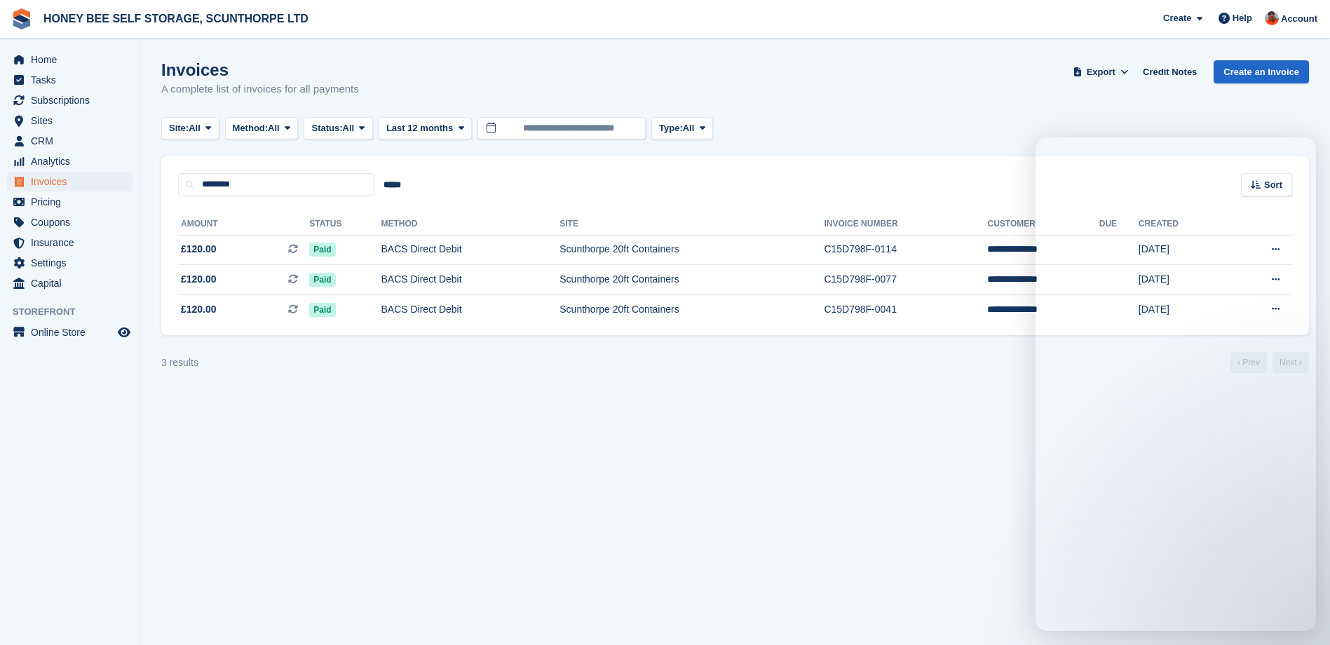 The width and height of the screenshot is (1330, 645). What do you see at coordinates (1299, 19) in the screenshot?
I see `span: Account` at bounding box center [1299, 19].